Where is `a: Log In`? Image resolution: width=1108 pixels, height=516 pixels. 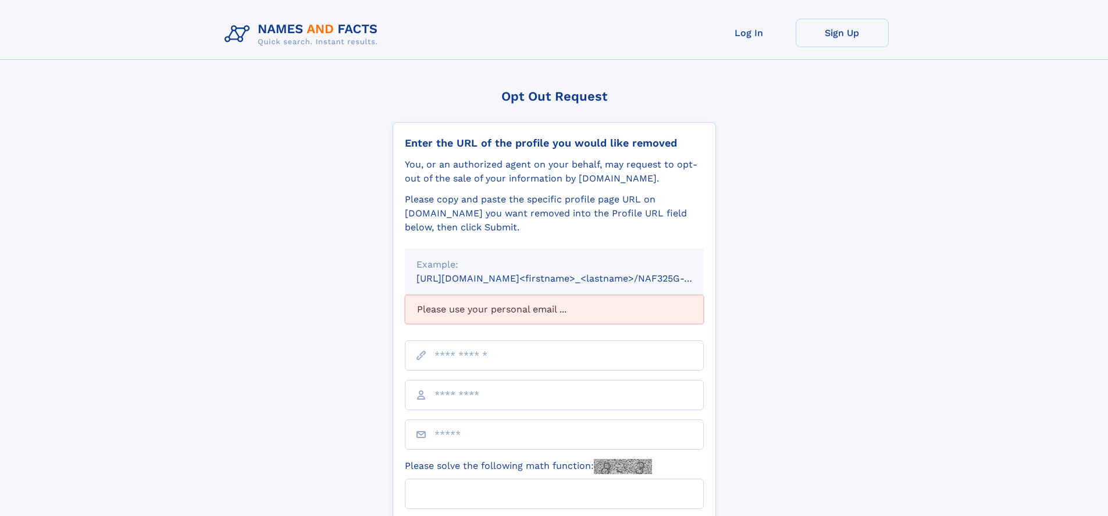
a: Log In is located at coordinates (749, 33).